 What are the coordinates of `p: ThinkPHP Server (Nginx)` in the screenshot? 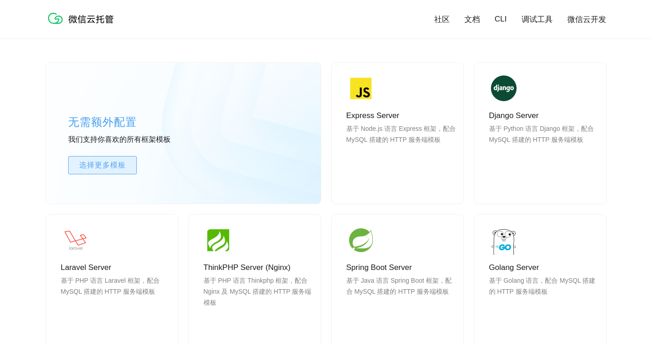 It's located at (259, 268).